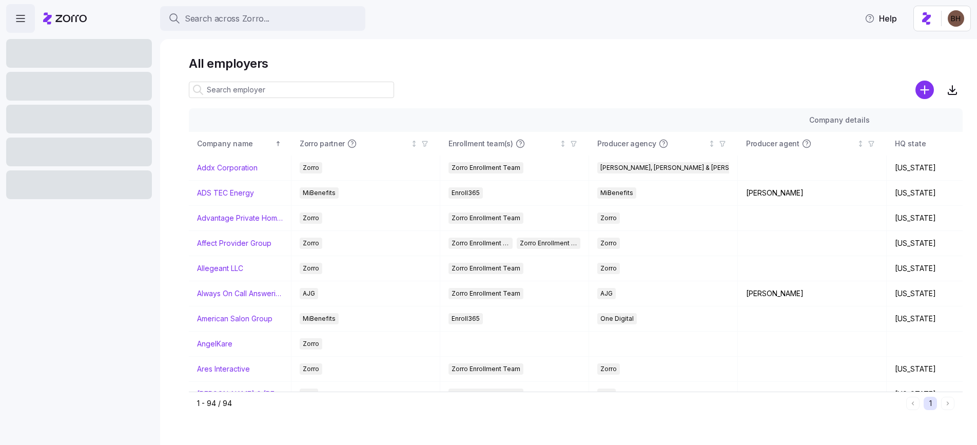 This screenshot has height=445, width=977. What do you see at coordinates (240, 293) in the screenshot?
I see `a: Always On Call Answering Service` at bounding box center [240, 293].